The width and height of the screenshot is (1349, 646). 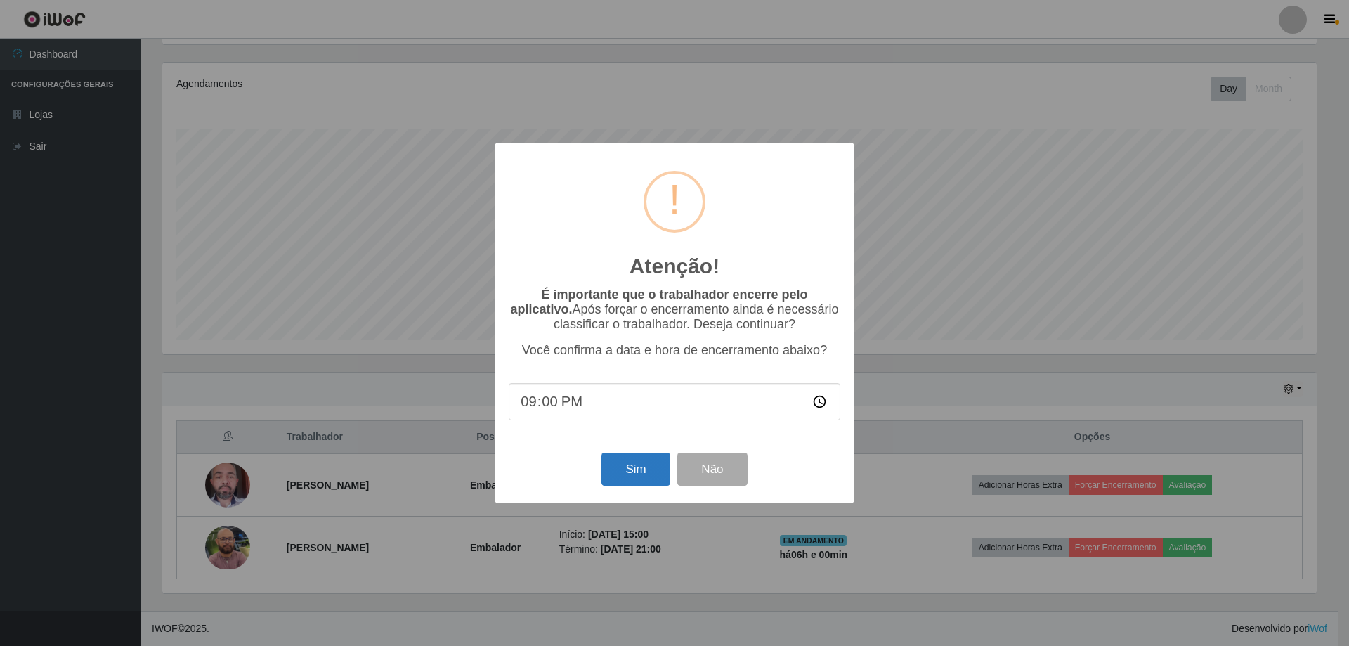 I want to click on b: É importante que o trabalhador encerre pelo aplicativo., so click(x=658, y=301).